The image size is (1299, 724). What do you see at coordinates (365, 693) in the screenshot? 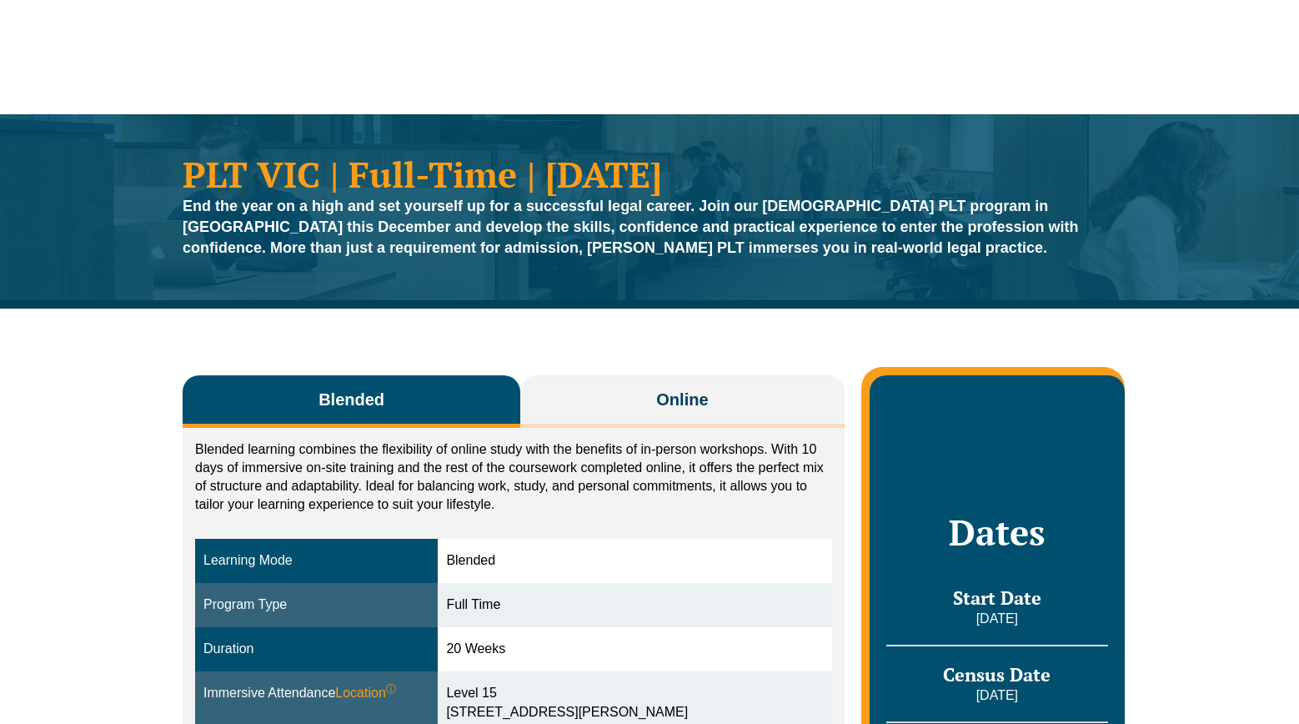
I see `span: Location` at bounding box center [365, 693].